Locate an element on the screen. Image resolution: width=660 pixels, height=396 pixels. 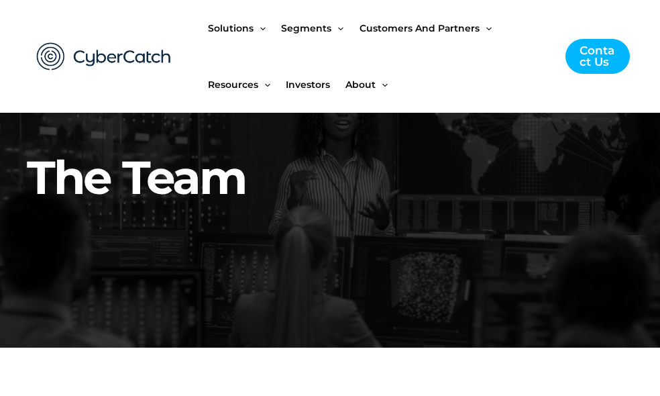
span: Resources is located at coordinates (233, 85).